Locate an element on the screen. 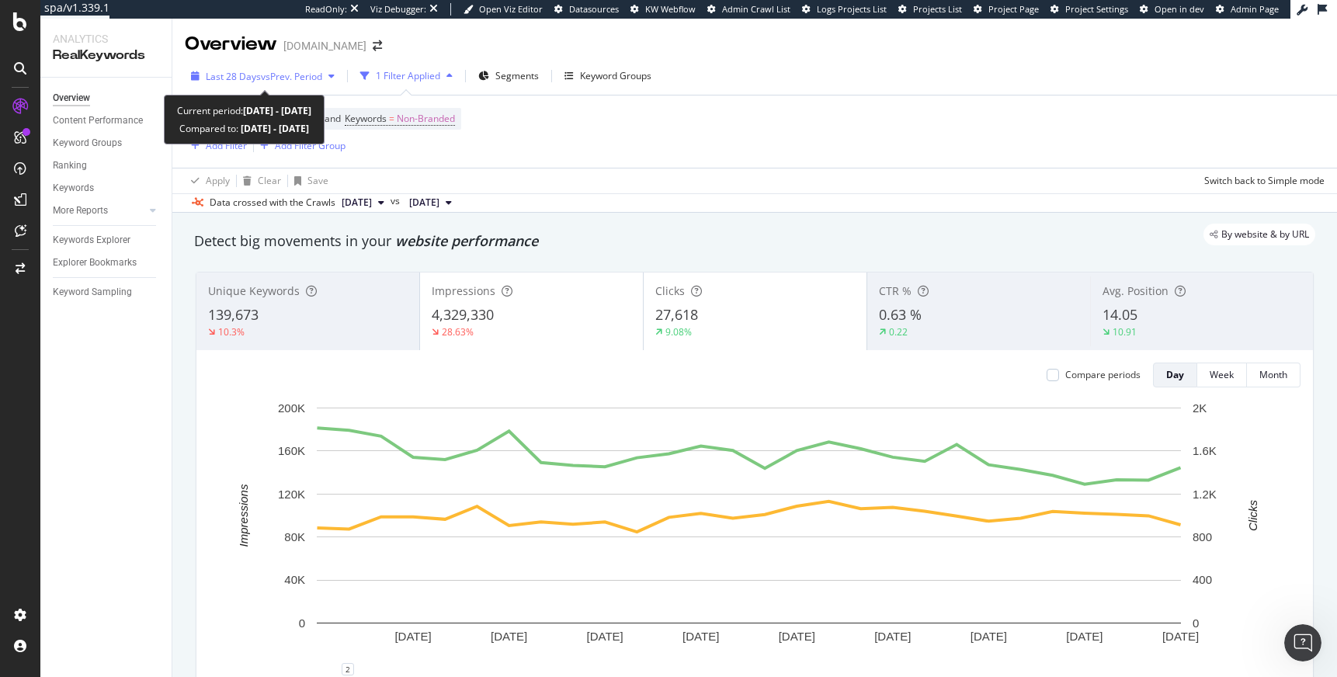 The width and height of the screenshot is (1337, 677). div: Viz Debugger: is located at coordinates (398, 9).